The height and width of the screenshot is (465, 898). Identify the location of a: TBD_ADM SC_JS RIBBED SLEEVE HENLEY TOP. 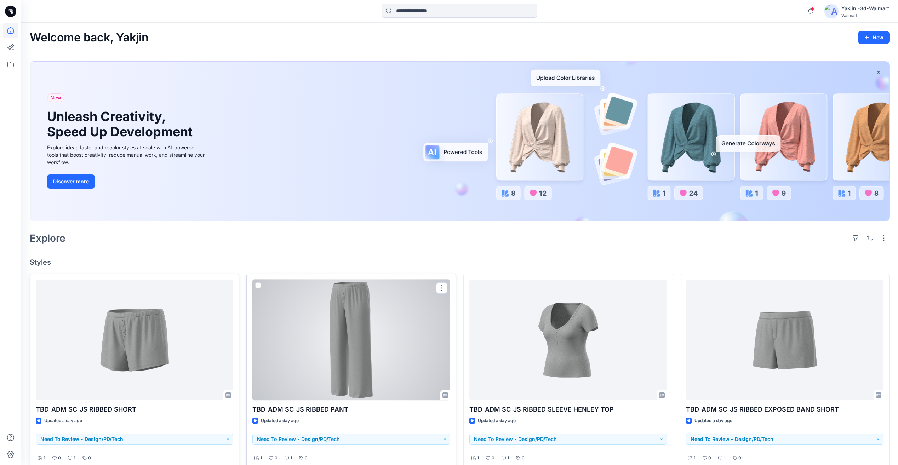
(568, 340).